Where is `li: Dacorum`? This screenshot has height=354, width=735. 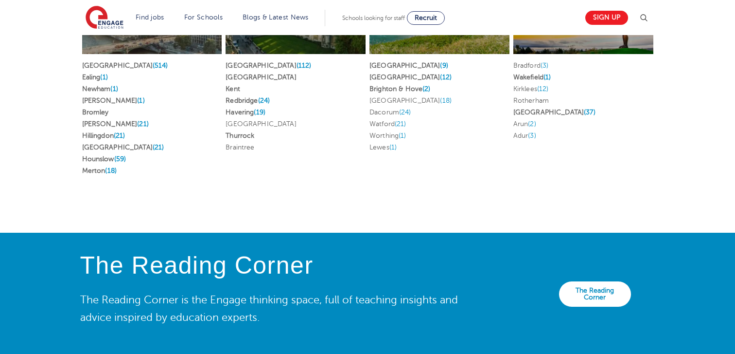
li: Dacorum is located at coordinates (440, 112).